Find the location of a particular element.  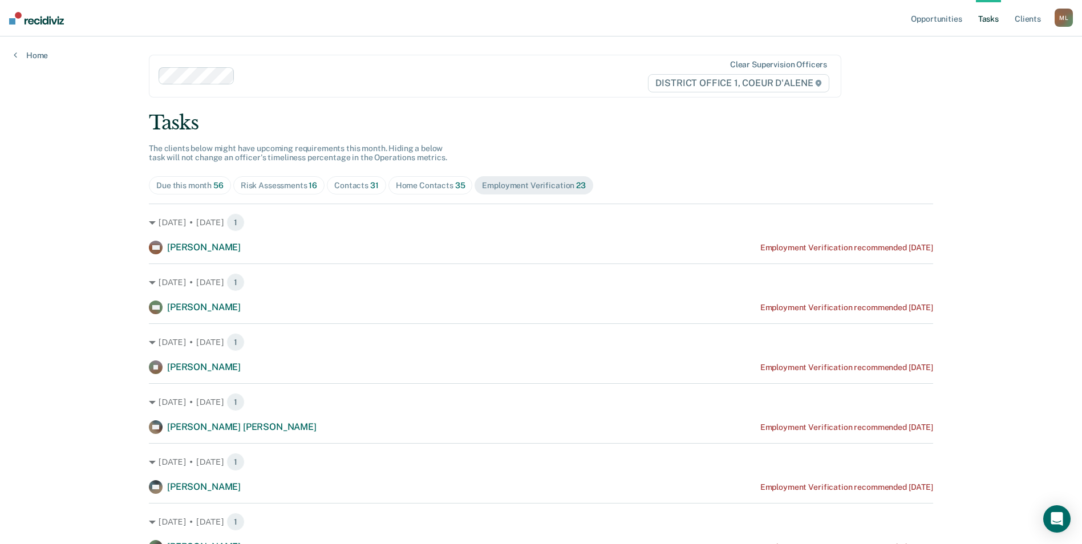

span: 16 is located at coordinates (313, 185).